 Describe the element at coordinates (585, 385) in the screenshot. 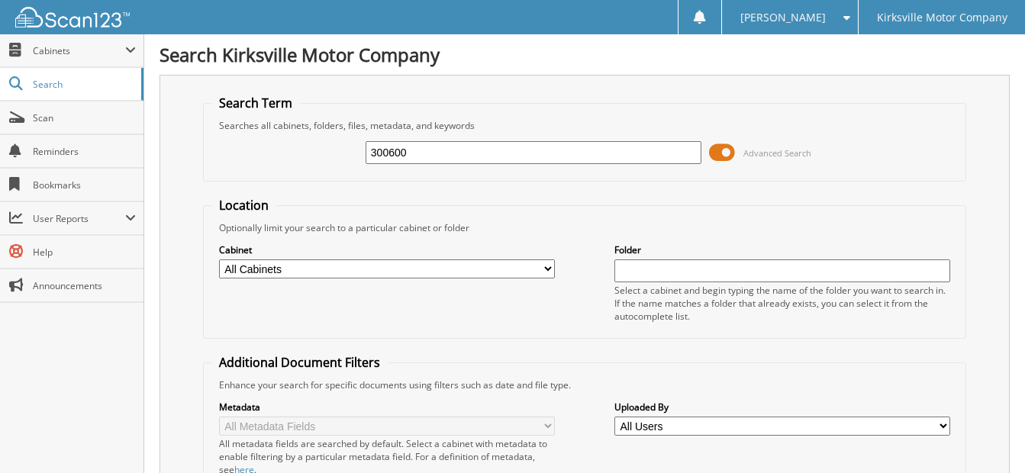

I see `div: Enhance your search for specific documents using filters such as date and file type.` at that location.